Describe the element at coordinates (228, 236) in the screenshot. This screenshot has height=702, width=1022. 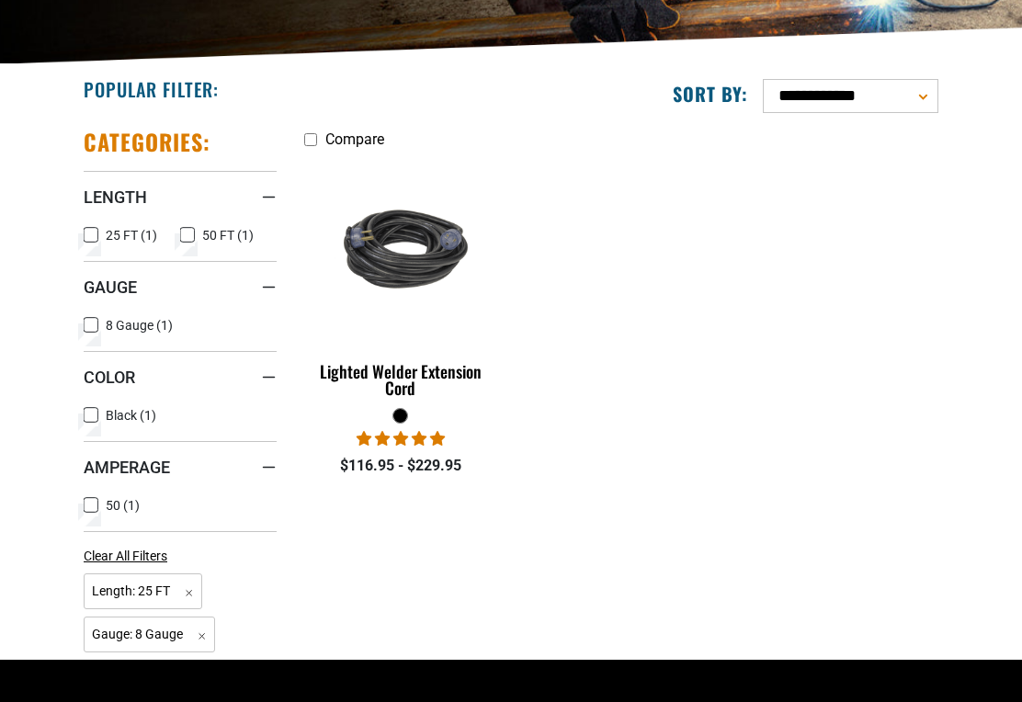
I see `span: 50 FT (1)` at that location.